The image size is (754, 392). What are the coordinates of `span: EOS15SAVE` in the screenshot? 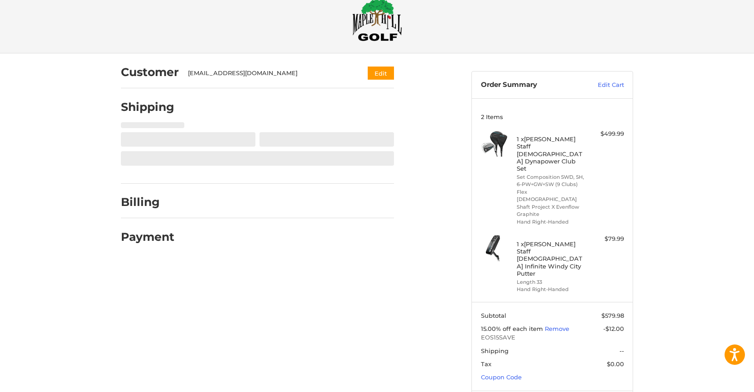 It's located at (552, 338).